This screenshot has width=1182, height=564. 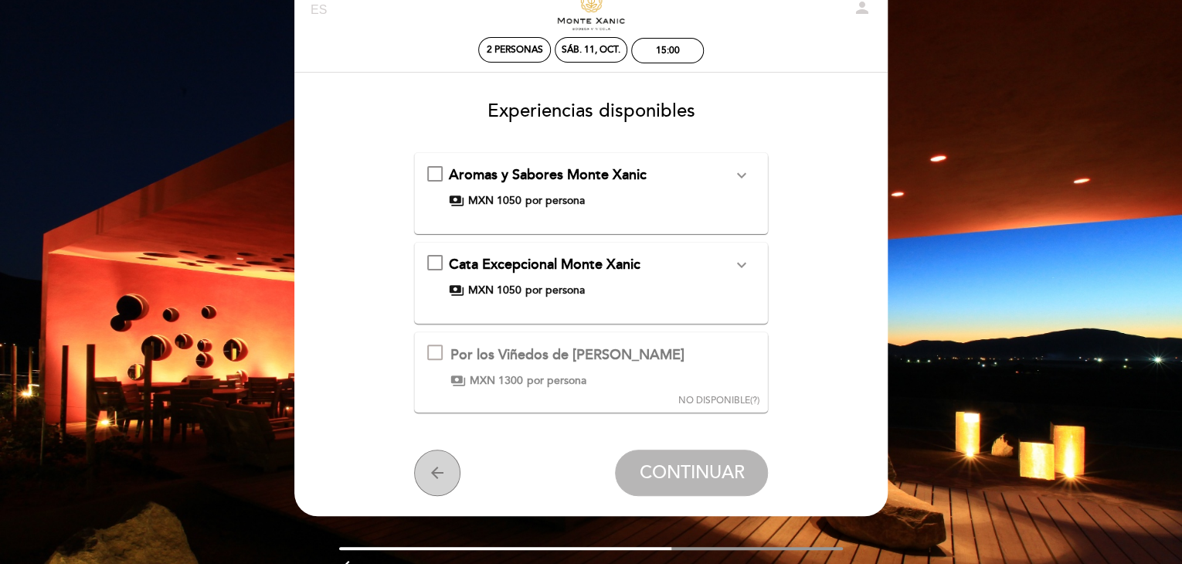 I want to click on span: Aromas y Sabores Monte Xanic, so click(x=548, y=175).